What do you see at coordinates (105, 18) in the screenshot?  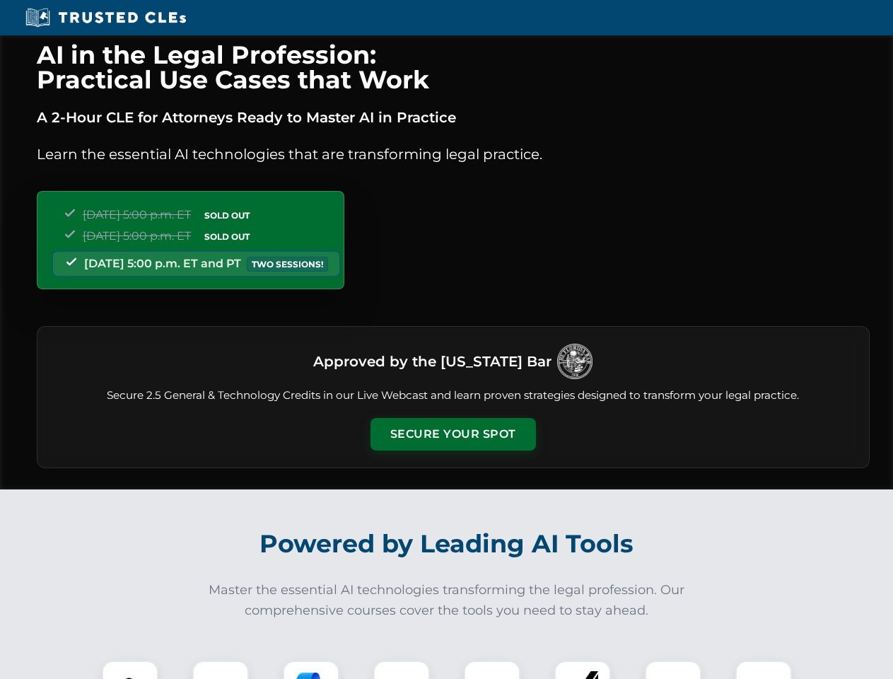 I see `img: Trusted CLEs` at bounding box center [105, 18].